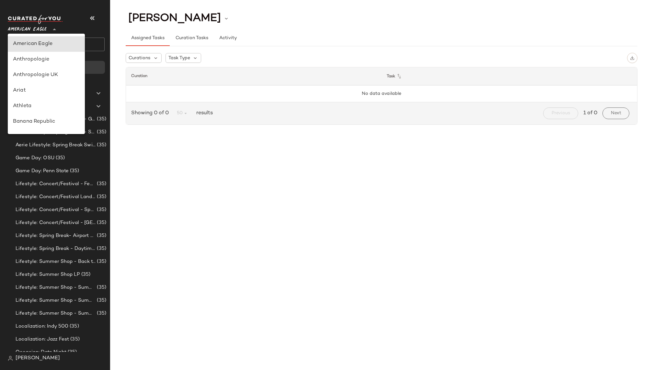 Image resolution: width=653 pixels, height=370 pixels. Describe the element at coordinates (191, 38) in the screenshot. I see `span: Curation Tasks` at that location.